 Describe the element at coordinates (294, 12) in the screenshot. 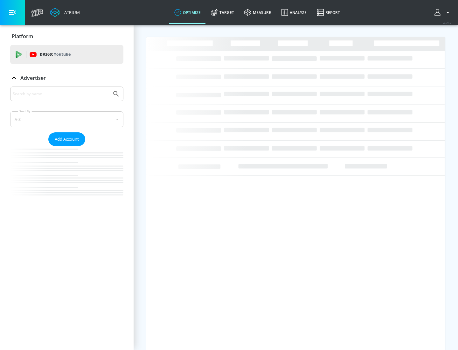

I see `a: Analyze` at that location.